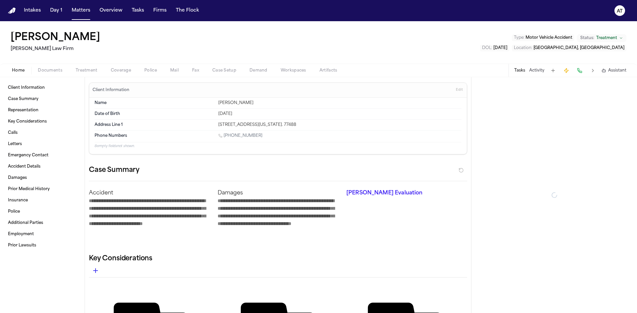  What do you see at coordinates (42, 156) in the screenshot?
I see `a: Emergency Contact` at bounding box center [42, 156].